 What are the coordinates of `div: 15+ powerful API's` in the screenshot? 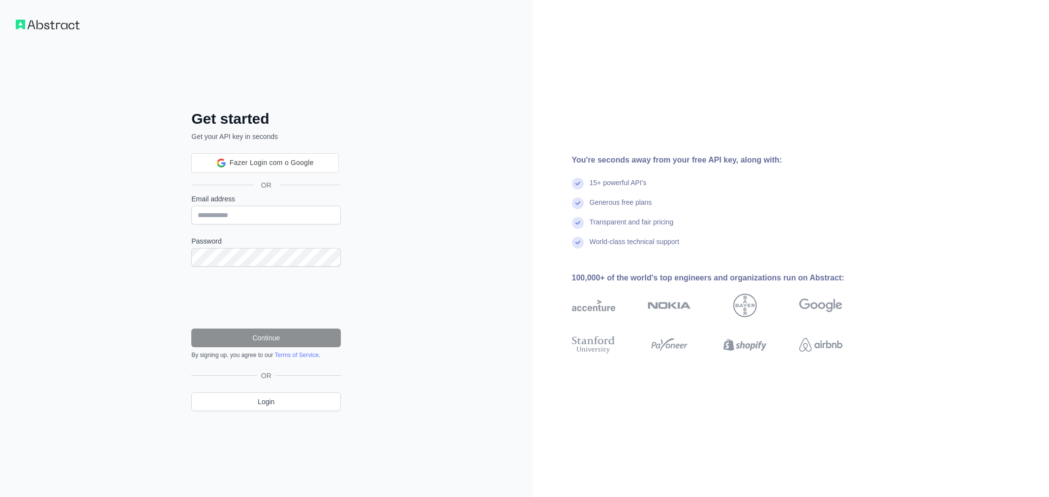 It's located at (618, 188).